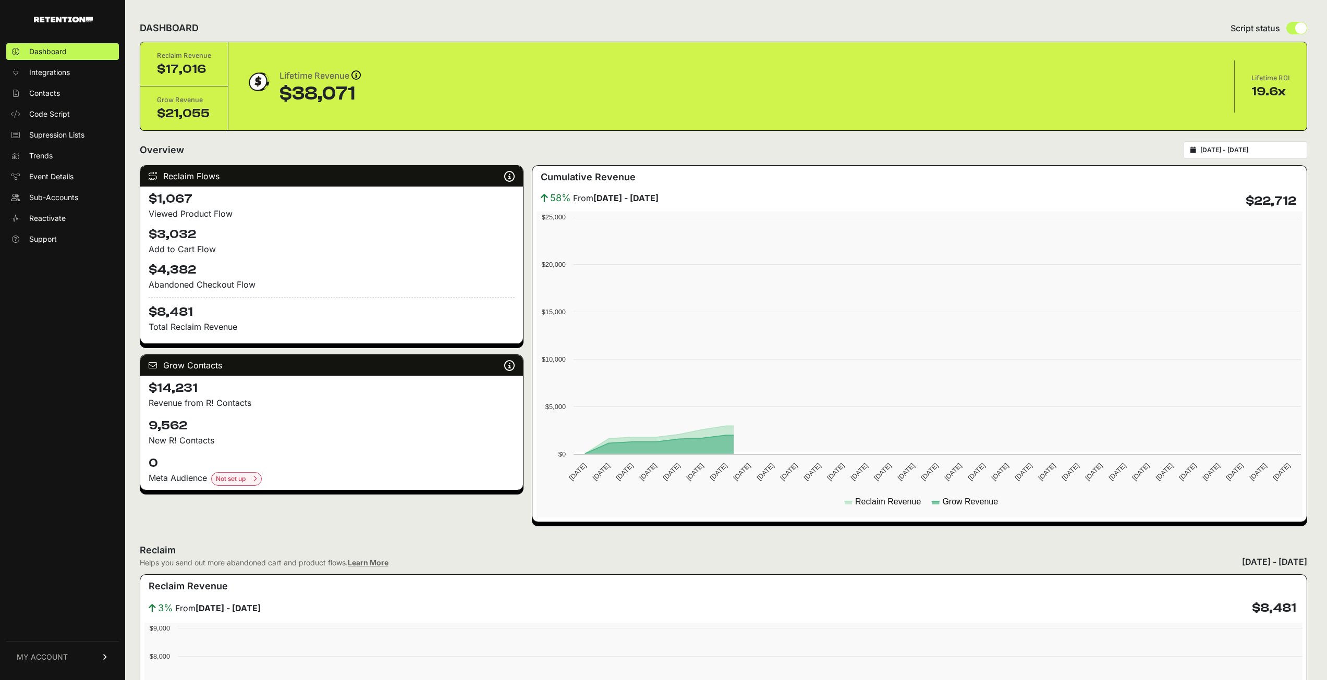 The image size is (1327, 680). Describe the element at coordinates (332, 235) in the screenshot. I see `h4: $3,032` at that location.